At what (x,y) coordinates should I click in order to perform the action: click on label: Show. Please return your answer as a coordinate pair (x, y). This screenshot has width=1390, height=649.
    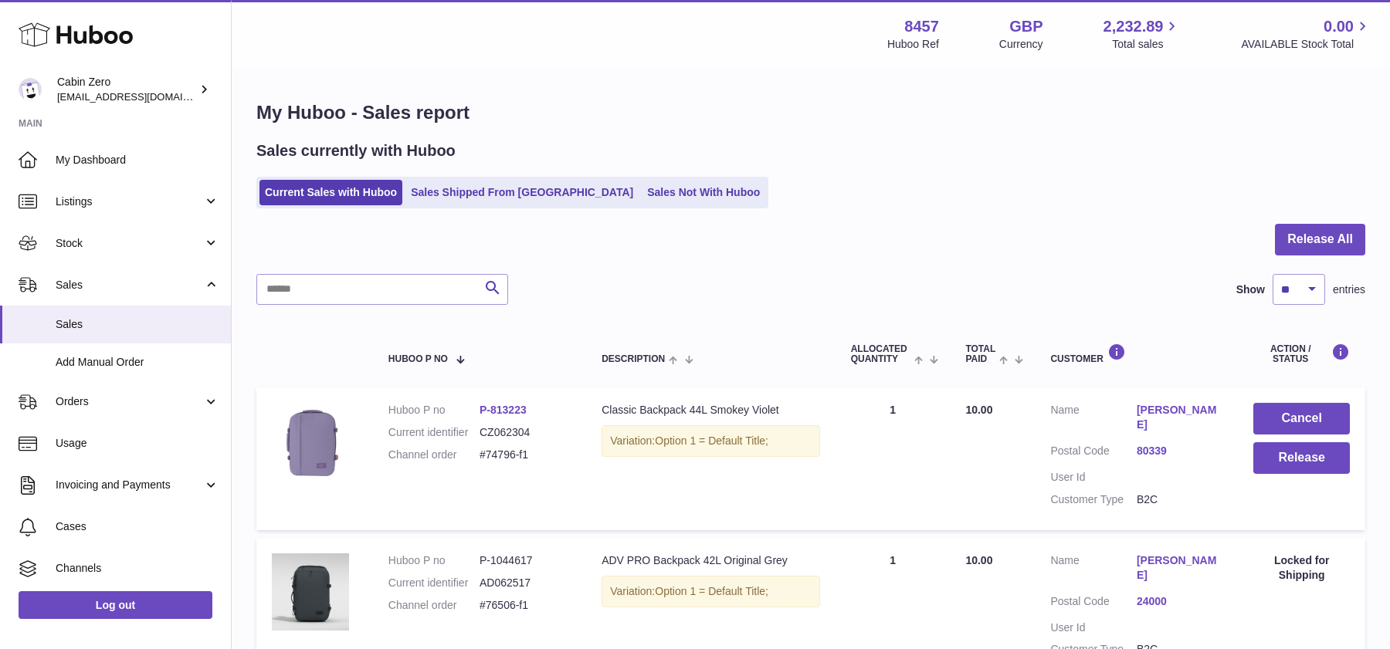
    Looking at the image, I should click on (1250, 290).